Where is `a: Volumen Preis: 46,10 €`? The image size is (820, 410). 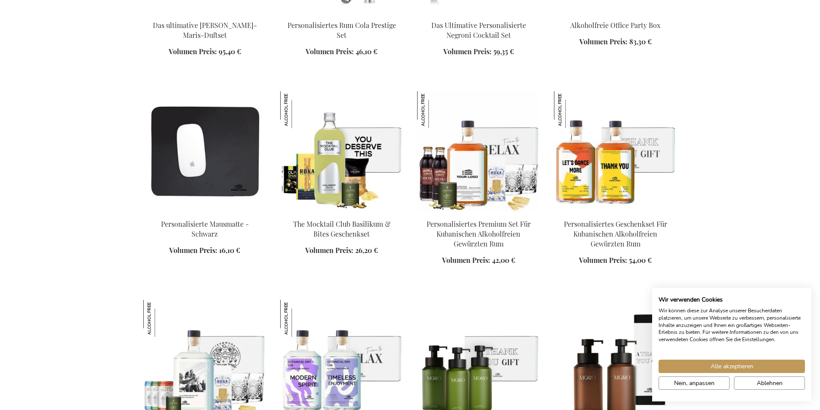 a: Volumen Preis: 46,10 € is located at coordinates (341, 52).